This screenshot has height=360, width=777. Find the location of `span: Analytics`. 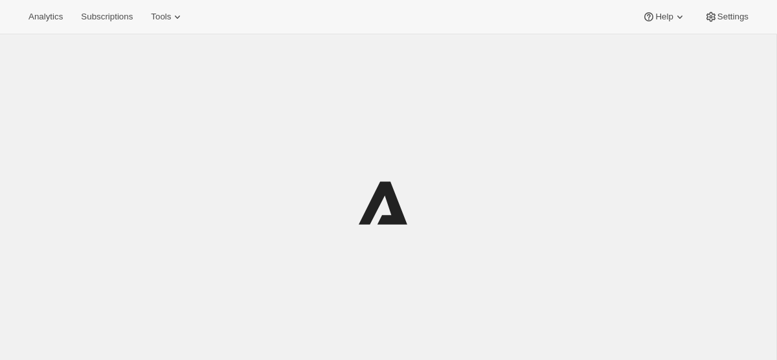

span: Analytics is located at coordinates (45, 17).